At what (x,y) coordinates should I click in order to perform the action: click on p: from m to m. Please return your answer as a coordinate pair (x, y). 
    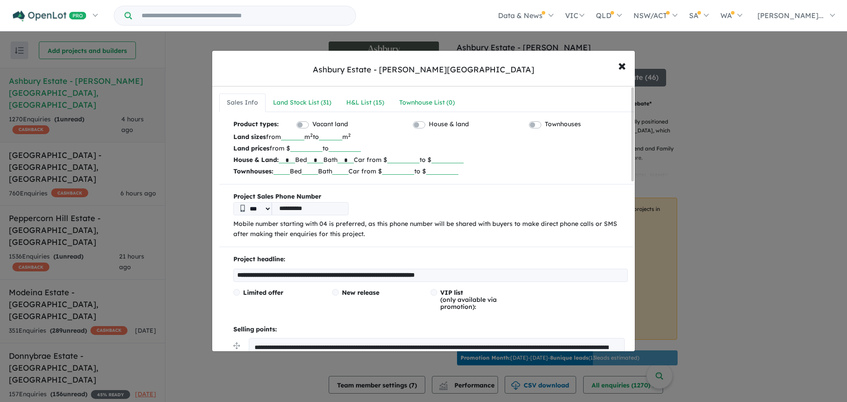
    Looking at the image, I should click on (431, 137).